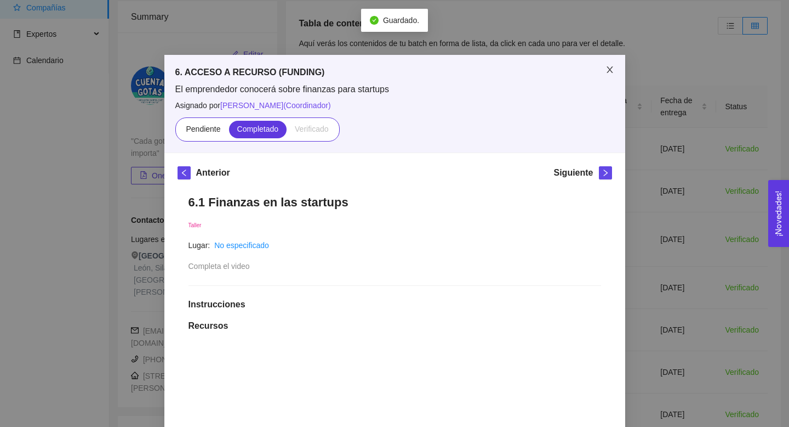 This screenshot has height=427, width=789. Describe the element at coordinates (395, 202) in the screenshot. I see `h1: 6.1 Finanzas en las startups` at that location.